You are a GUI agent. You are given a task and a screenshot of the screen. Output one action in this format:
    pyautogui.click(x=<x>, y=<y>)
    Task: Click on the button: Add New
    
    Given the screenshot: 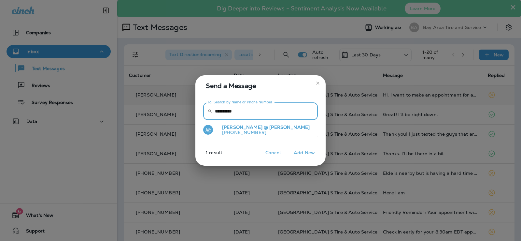 What is the action you would take?
    pyautogui.click(x=304, y=153)
    